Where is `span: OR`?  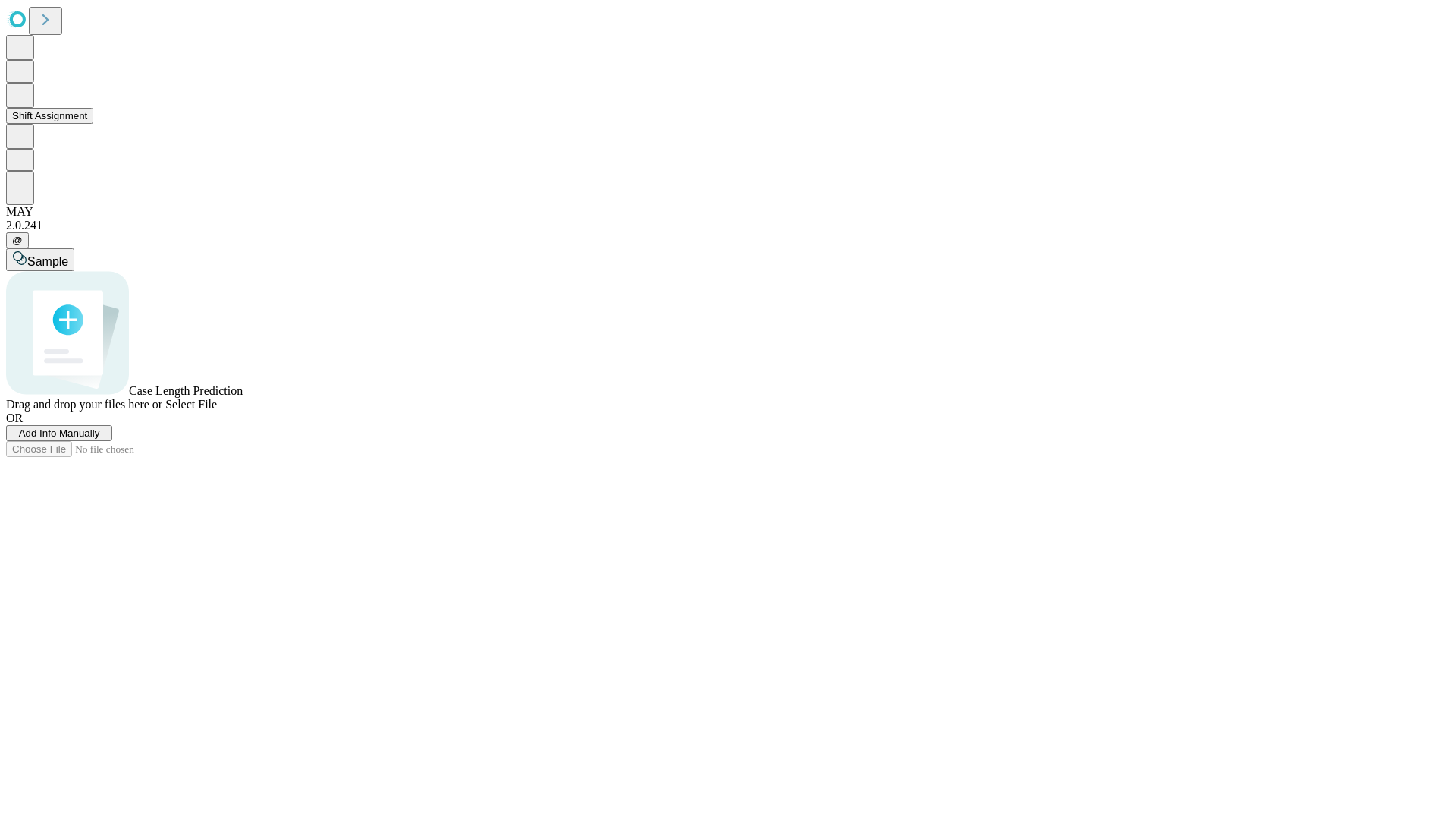
span: OR is located at coordinates (14, 417).